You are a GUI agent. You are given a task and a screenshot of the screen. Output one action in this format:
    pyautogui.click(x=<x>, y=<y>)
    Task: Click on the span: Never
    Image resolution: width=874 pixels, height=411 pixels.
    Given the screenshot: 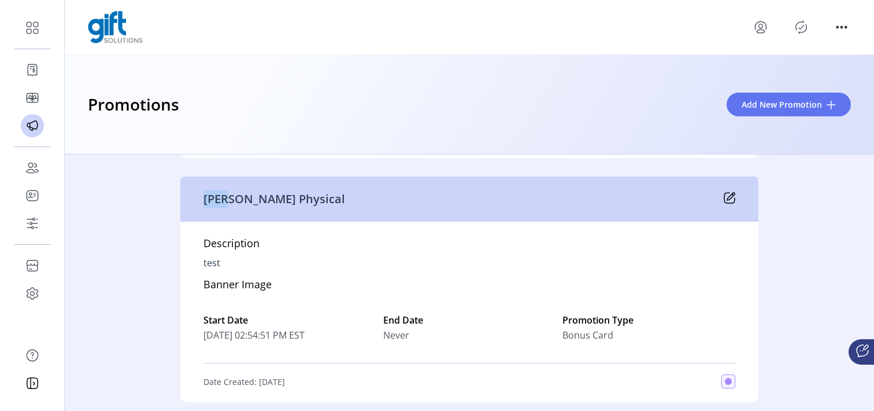 What is the action you would take?
    pyautogui.click(x=396, y=335)
    